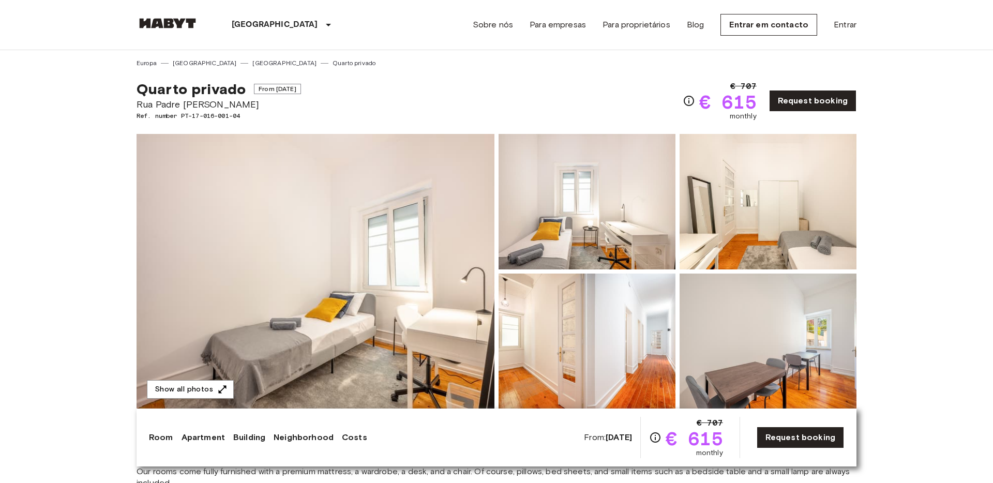 This screenshot has height=483, width=993. What do you see at coordinates (558, 25) in the screenshot?
I see `a: Para empresas` at bounding box center [558, 25].